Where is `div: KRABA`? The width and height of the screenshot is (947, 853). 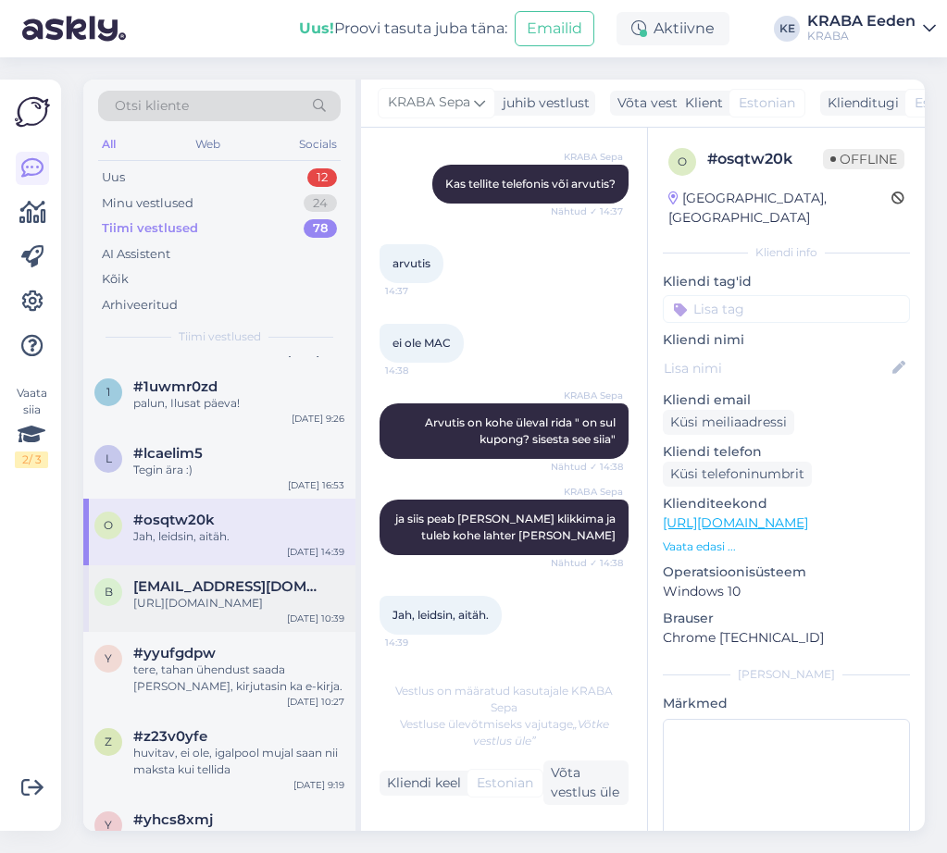
div: KRABA is located at coordinates (860, 36).